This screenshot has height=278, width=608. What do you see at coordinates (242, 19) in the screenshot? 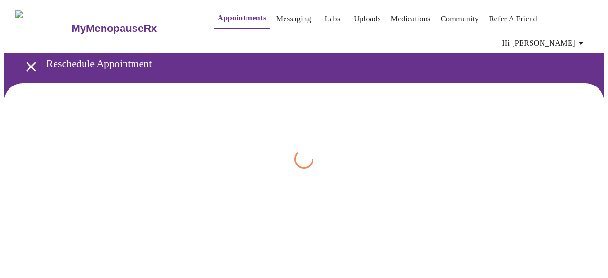
I see `button: Appointments` at bounding box center [242, 19].